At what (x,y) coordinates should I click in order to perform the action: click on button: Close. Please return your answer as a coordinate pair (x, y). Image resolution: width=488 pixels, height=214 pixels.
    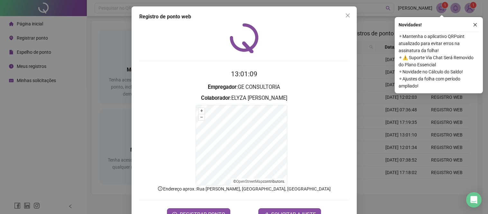
    Looking at the image, I should click on (348, 15).